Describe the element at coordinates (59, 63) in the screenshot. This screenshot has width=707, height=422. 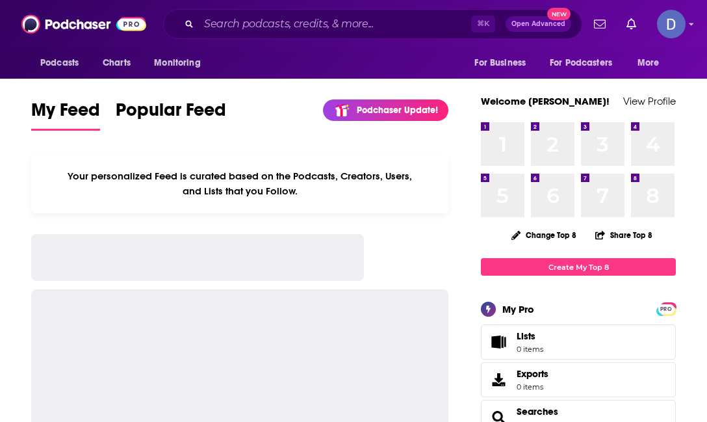
I see `span: Podcasts` at that location.